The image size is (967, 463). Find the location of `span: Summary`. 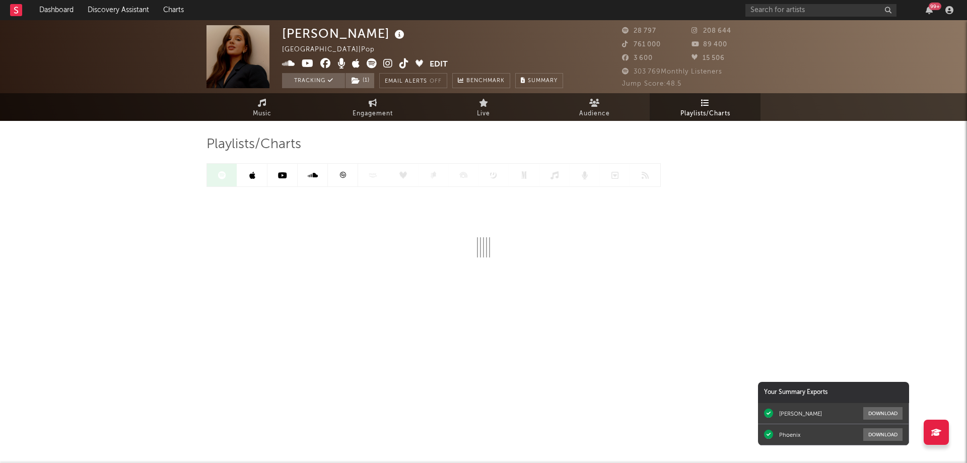

span: Summary is located at coordinates (542, 81).